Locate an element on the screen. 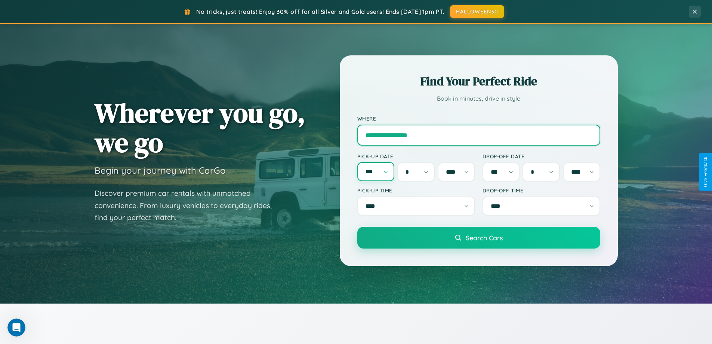  label: Drop-off Time is located at coordinates (541, 190).